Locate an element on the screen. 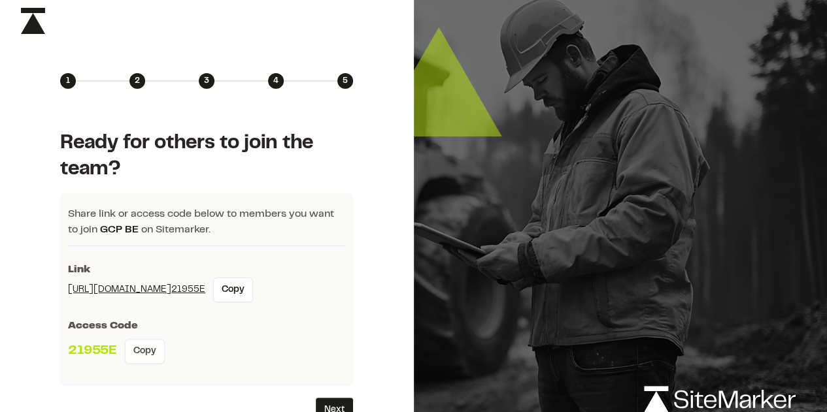 The height and width of the screenshot is (412, 827). img: icon-black-rebrand.svg is located at coordinates (33, 21).